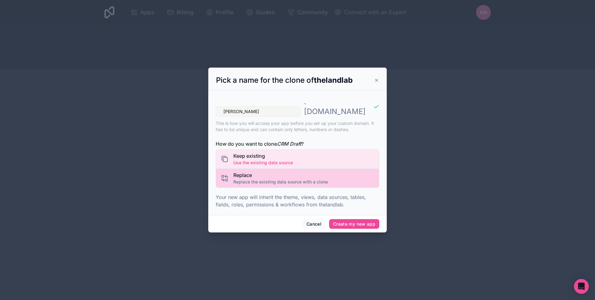 This screenshot has width=595, height=300. I want to click on strong: thelandlab, so click(333, 80).